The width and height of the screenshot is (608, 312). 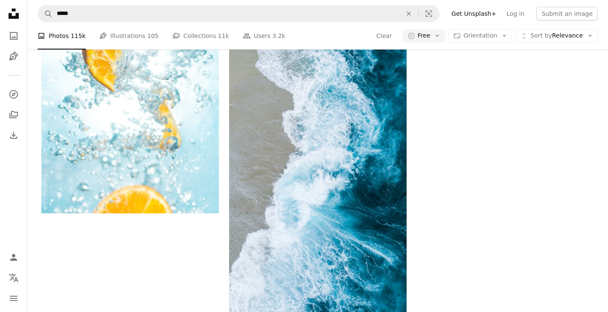 I want to click on span: 3.2k, so click(x=279, y=36).